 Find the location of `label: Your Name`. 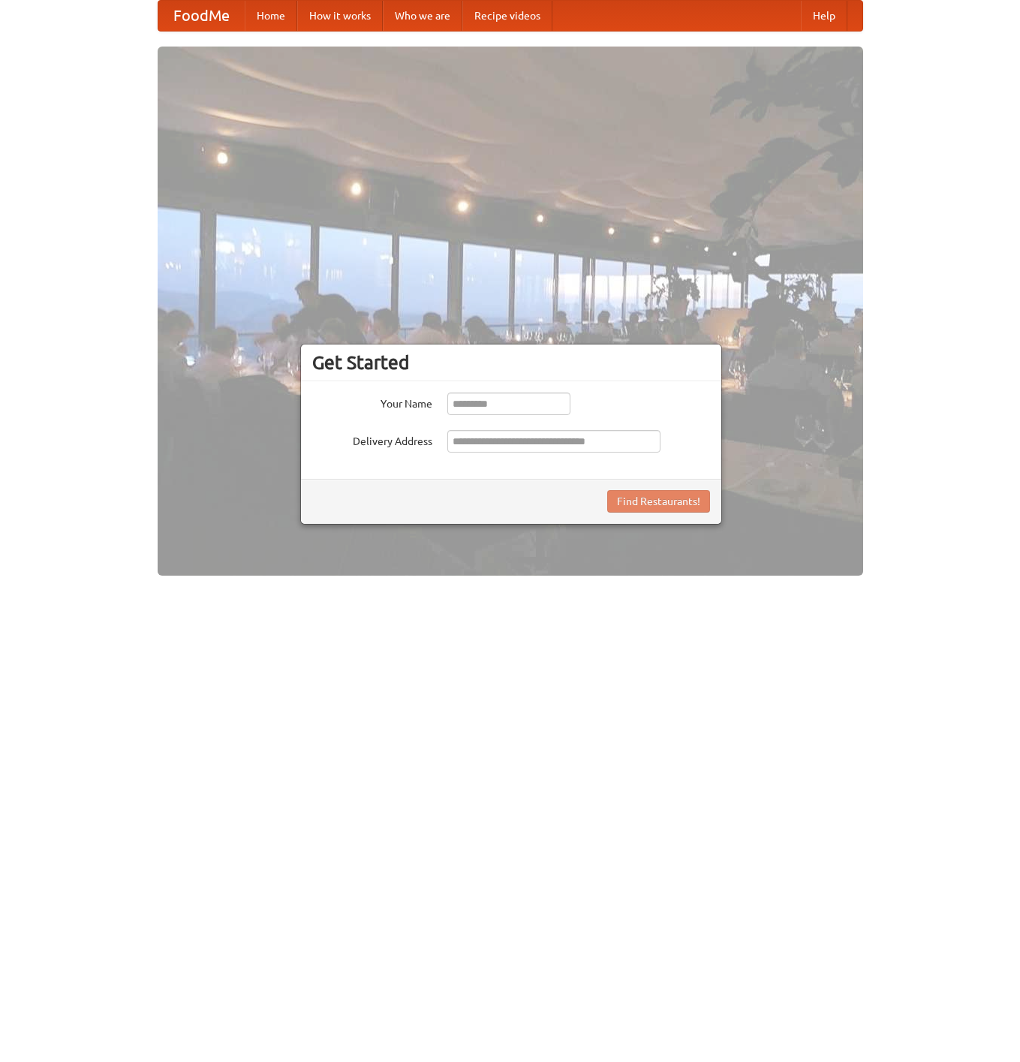

label: Your Name is located at coordinates (372, 402).